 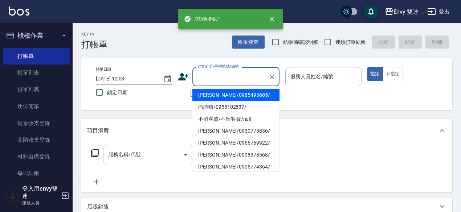 What do you see at coordinates (117, 93) in the screenshot?
I see `span: 鎖定日期` at bounding box center [117, 93].